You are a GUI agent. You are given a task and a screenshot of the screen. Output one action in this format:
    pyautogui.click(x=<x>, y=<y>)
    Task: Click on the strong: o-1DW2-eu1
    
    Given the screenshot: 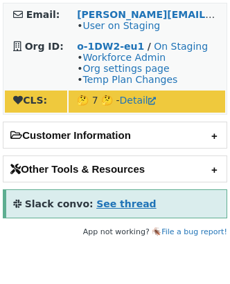 What is the action you would take?
    pyautogui.click(x=110, y=46)
    